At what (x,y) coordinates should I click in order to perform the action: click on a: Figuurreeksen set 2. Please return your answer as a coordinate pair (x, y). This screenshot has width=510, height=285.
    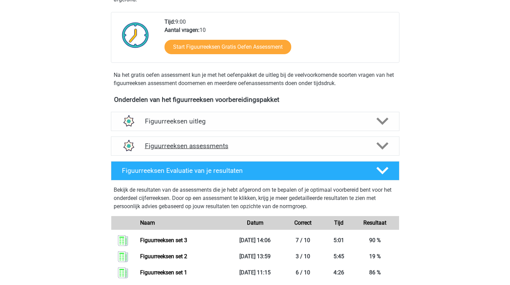
    Looking at the image, I should click on (164, 257).